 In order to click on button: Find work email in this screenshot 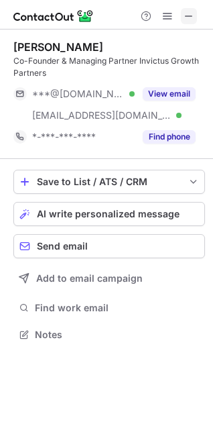, I will do `click(109, 308)`.